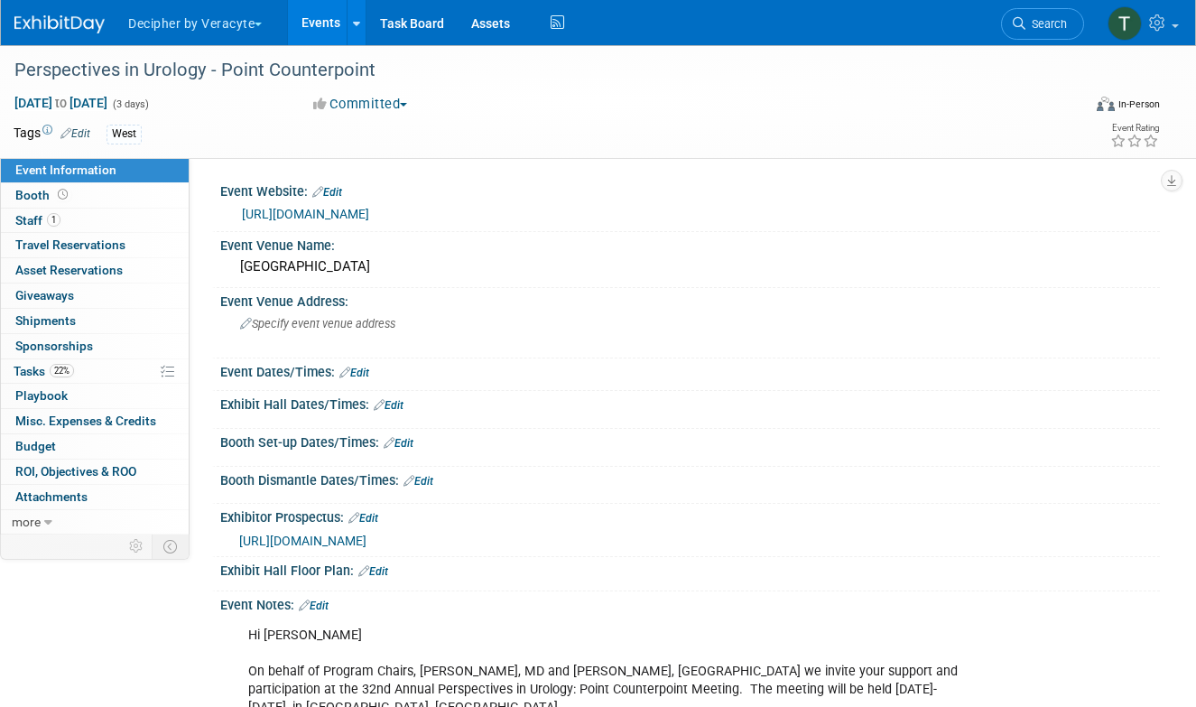 This screenshot has width=1196, height=707. Describe the element at coordinates (26, 522) in the screenshot. I see `span: more` at that location.